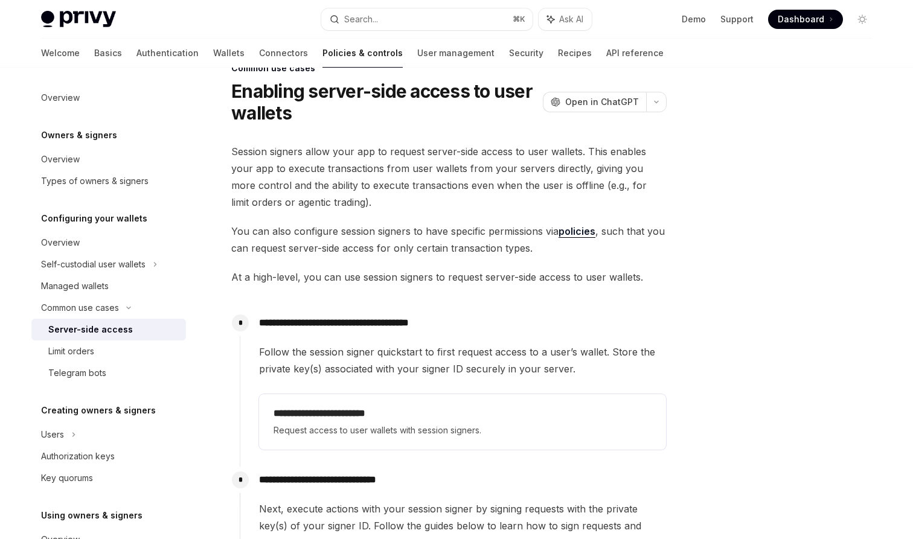  What do you see at coordinates (283, 53) in the screenshot?
I see `a: Connectors` at bounding box center [283, 53].